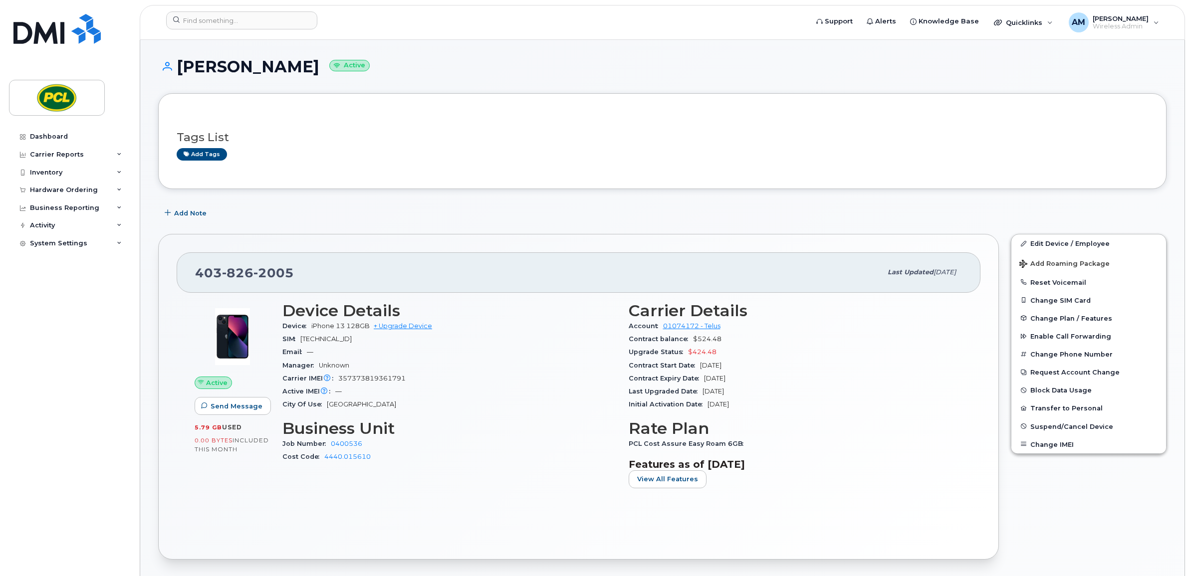 Image resolution: width=1190 pixels, height=576 pixels. I want to click on span: View All Features, so click(668, 479).